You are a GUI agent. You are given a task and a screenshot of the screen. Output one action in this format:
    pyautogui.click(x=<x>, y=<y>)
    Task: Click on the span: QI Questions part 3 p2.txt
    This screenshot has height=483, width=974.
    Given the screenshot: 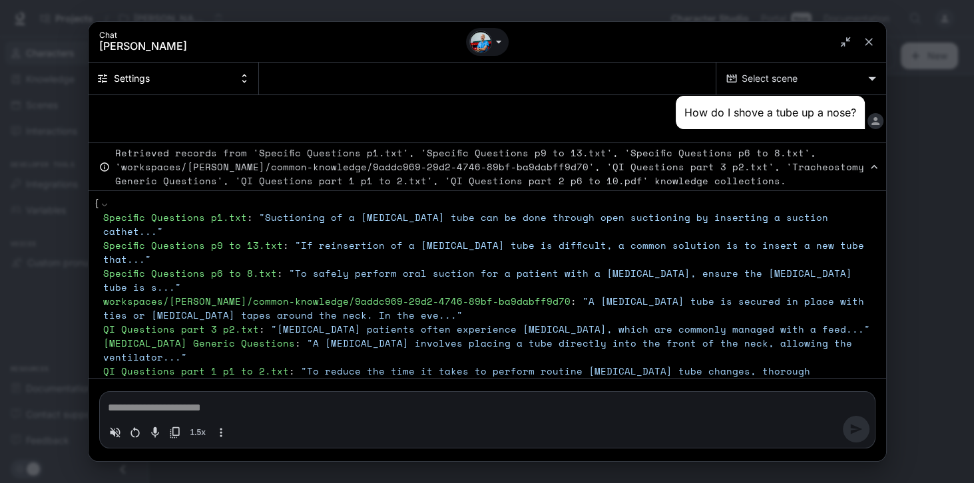 What is the action you would take?
    pyautogui.click(x=181, y=329)
    